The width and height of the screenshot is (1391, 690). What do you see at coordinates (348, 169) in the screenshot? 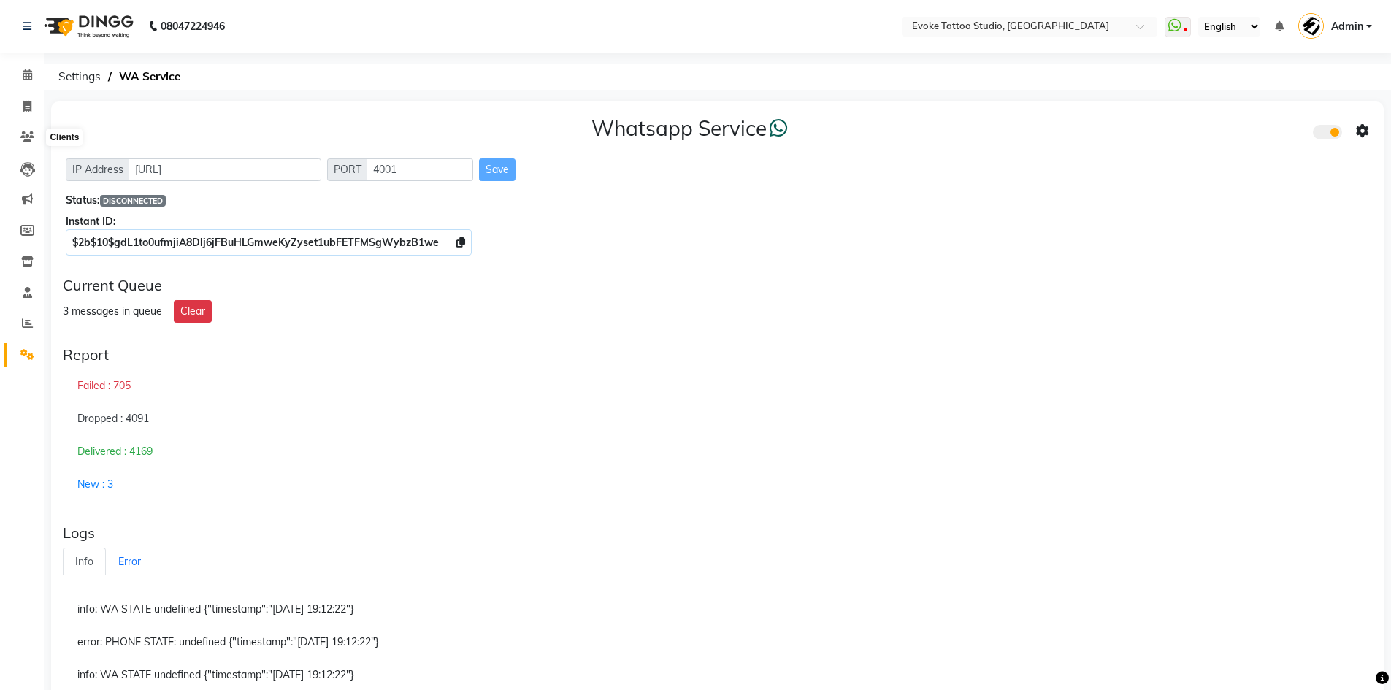
I see `span: PORT` at bounding box center [348, 169].